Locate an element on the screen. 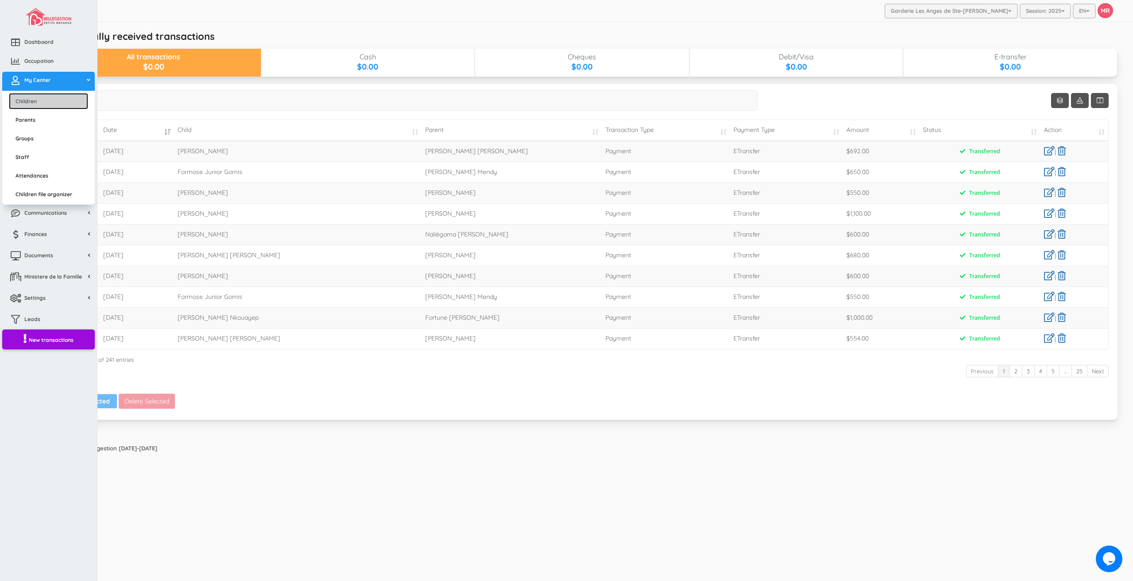  td: $1,000.00 is located at coordinates (881, 318).